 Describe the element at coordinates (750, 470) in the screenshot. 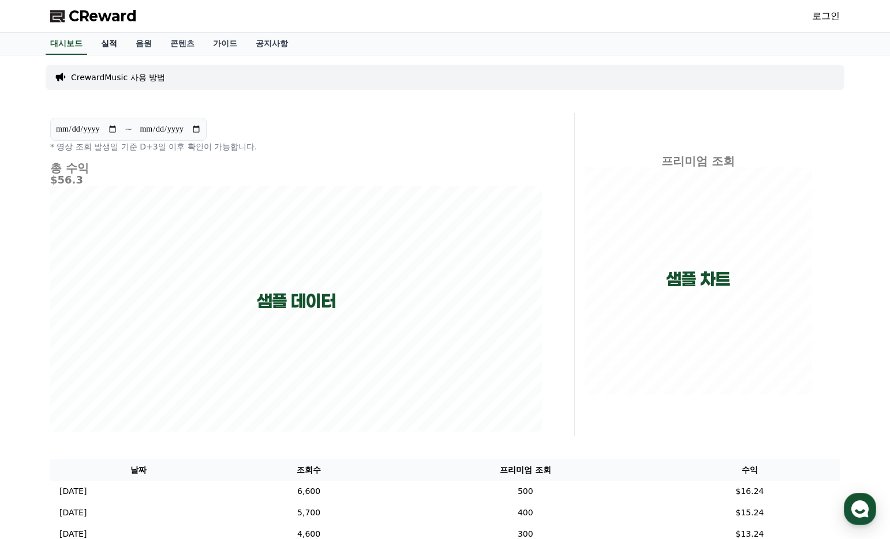

I see `th: 수익` at that location.